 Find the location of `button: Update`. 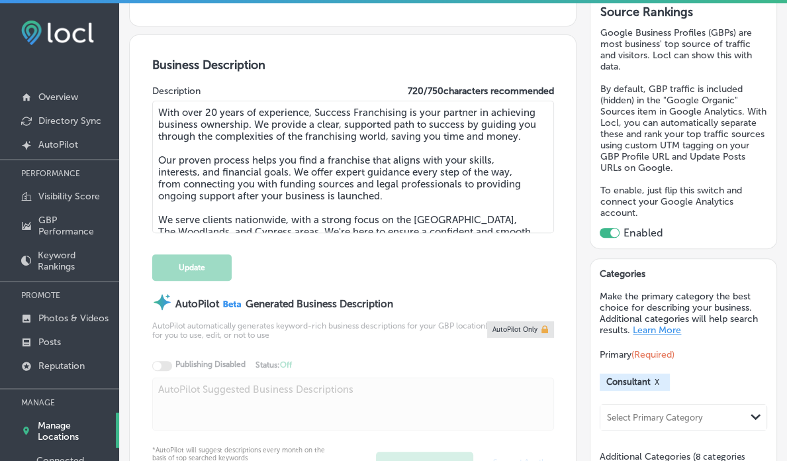

button: Update is located at coordinates (192, 268).